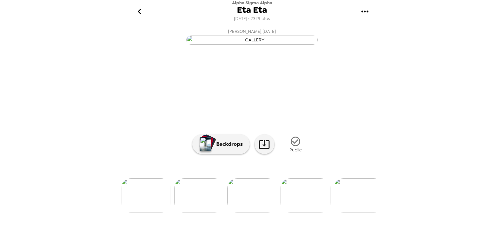  I want to click on button: Backdrops, so click(221, 144).